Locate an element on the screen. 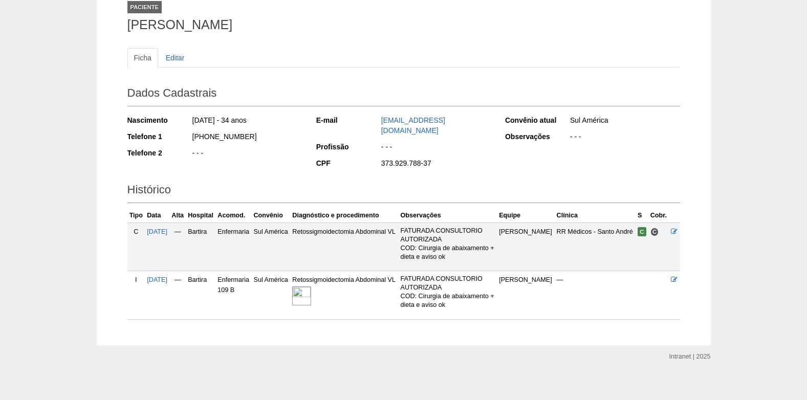 Image resolution: width=807 pixels, height=400 pixels. th: Hospital is located at coordinates (201, 215).